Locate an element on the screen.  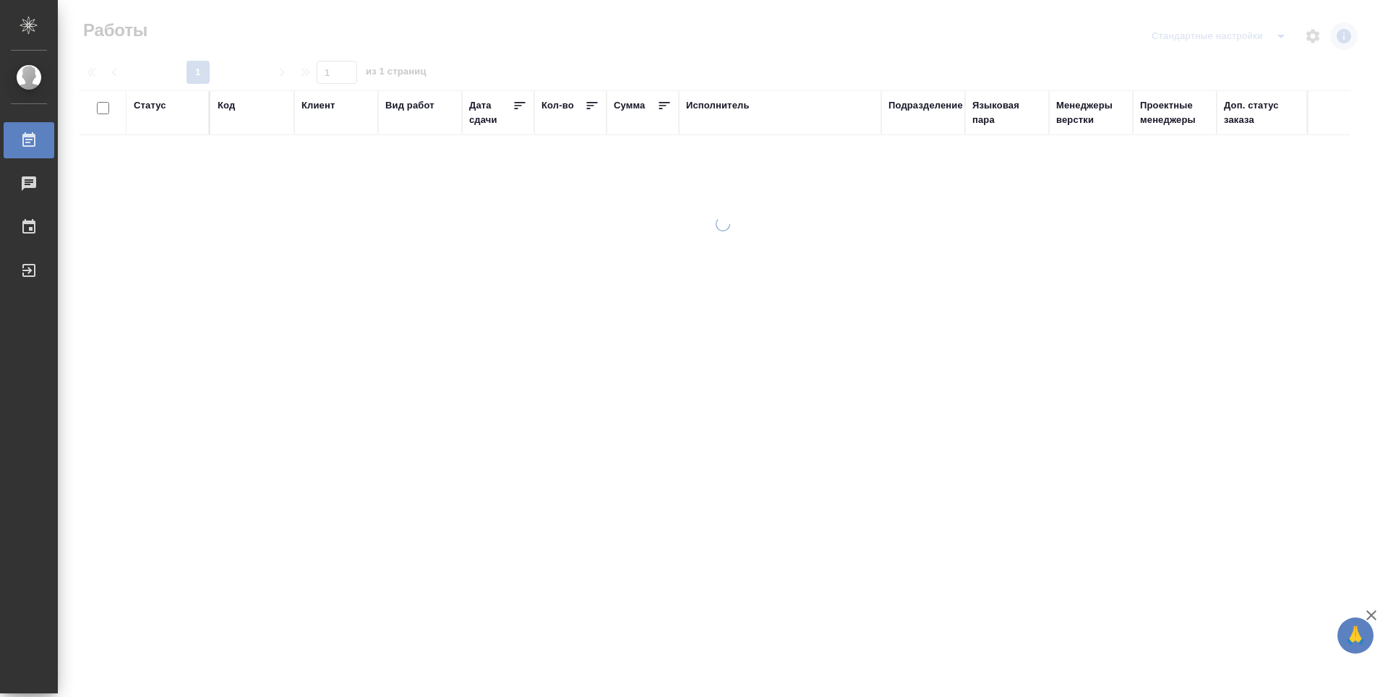
div: Языковая пара is located at coordinates (1007, 113).